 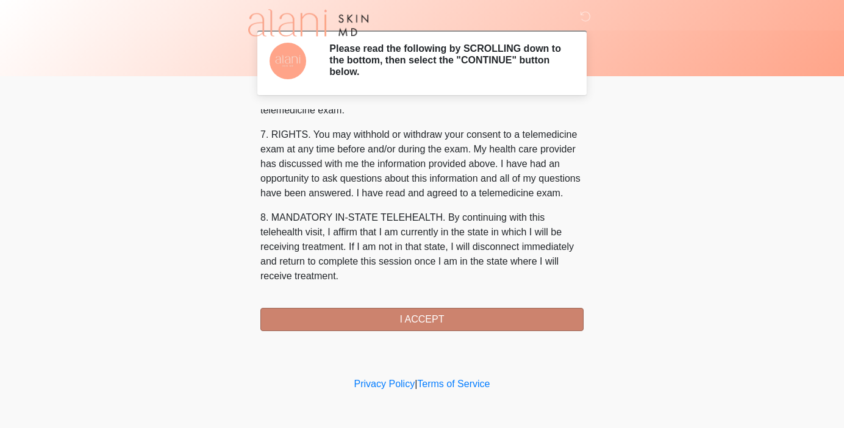 I want to click on h2: Please read the following by SCROLLING down to the bottom, then select the "CONTINUE" button below., so click(x=447, y=60).